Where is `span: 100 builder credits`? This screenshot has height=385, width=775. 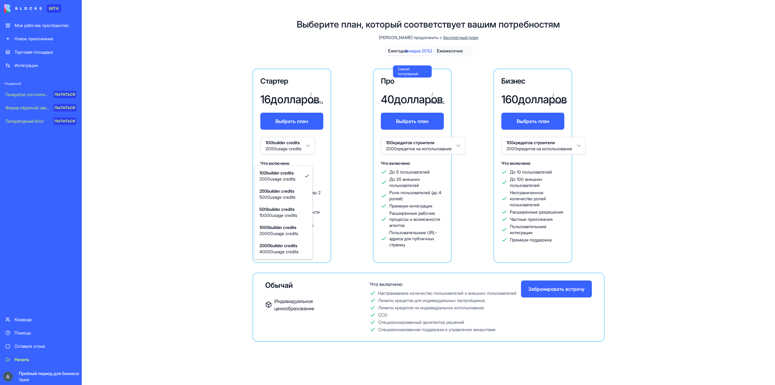 span: 100 builder credits is located at coordinates (277, 173).